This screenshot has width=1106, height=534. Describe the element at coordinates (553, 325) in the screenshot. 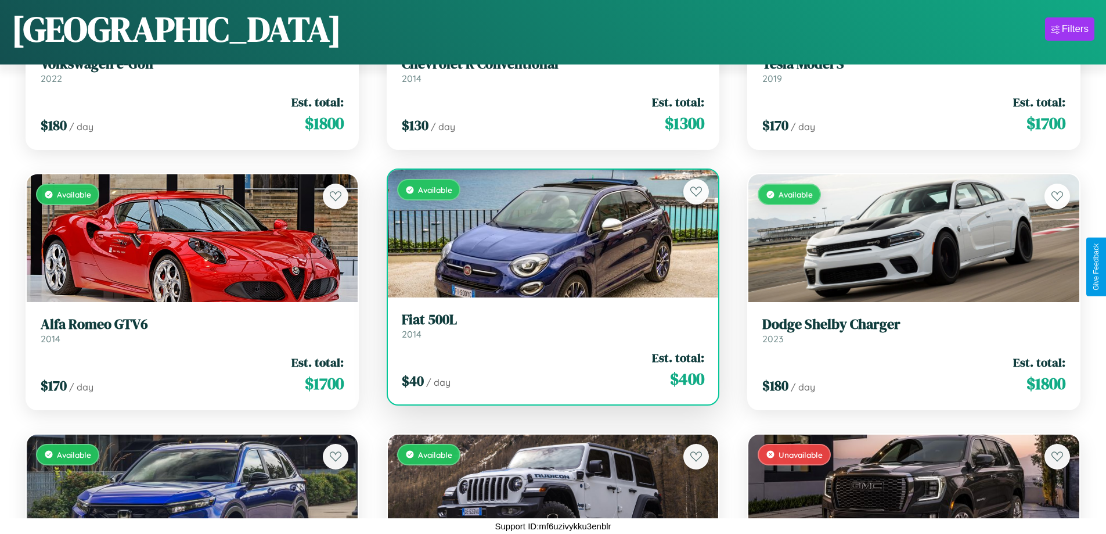

I see `a: Fiat 500L2014` at that location.